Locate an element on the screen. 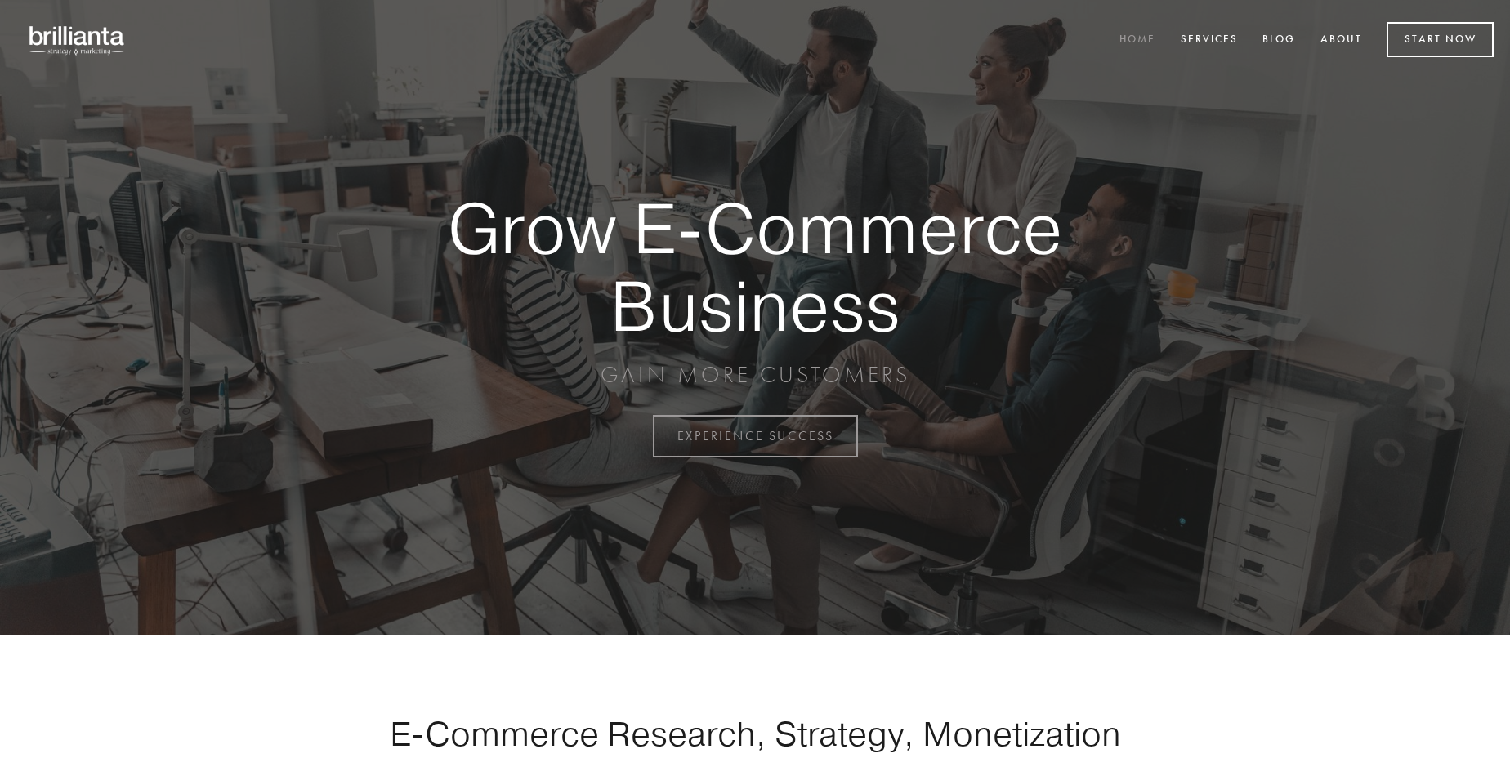  strong: Grow E-Commerce Business is located at coordinates (755, 266).